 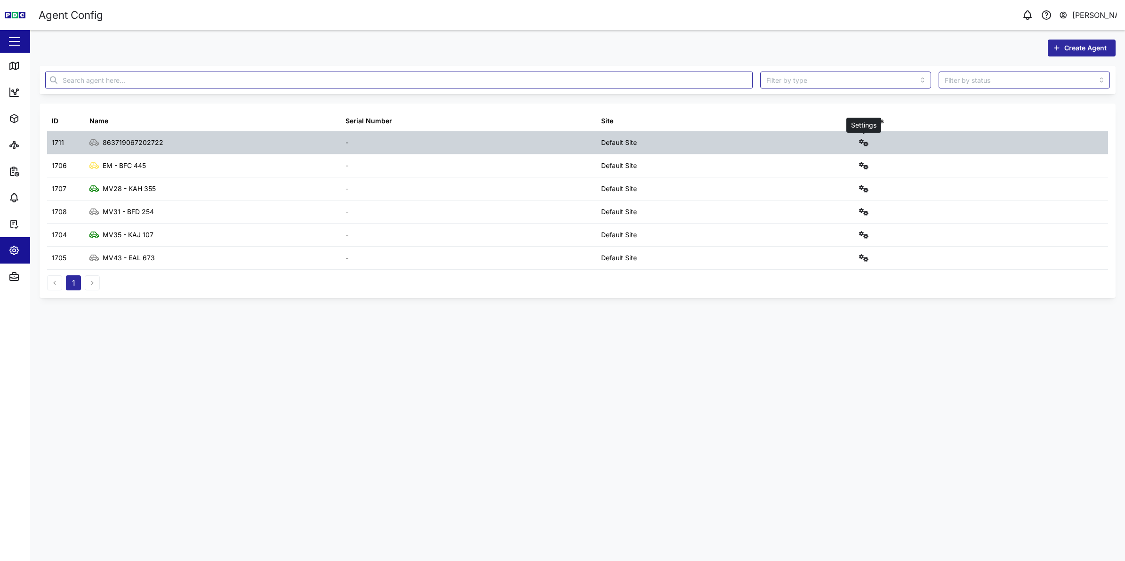 I want to click on button: 1, so click(x=73, y=283).